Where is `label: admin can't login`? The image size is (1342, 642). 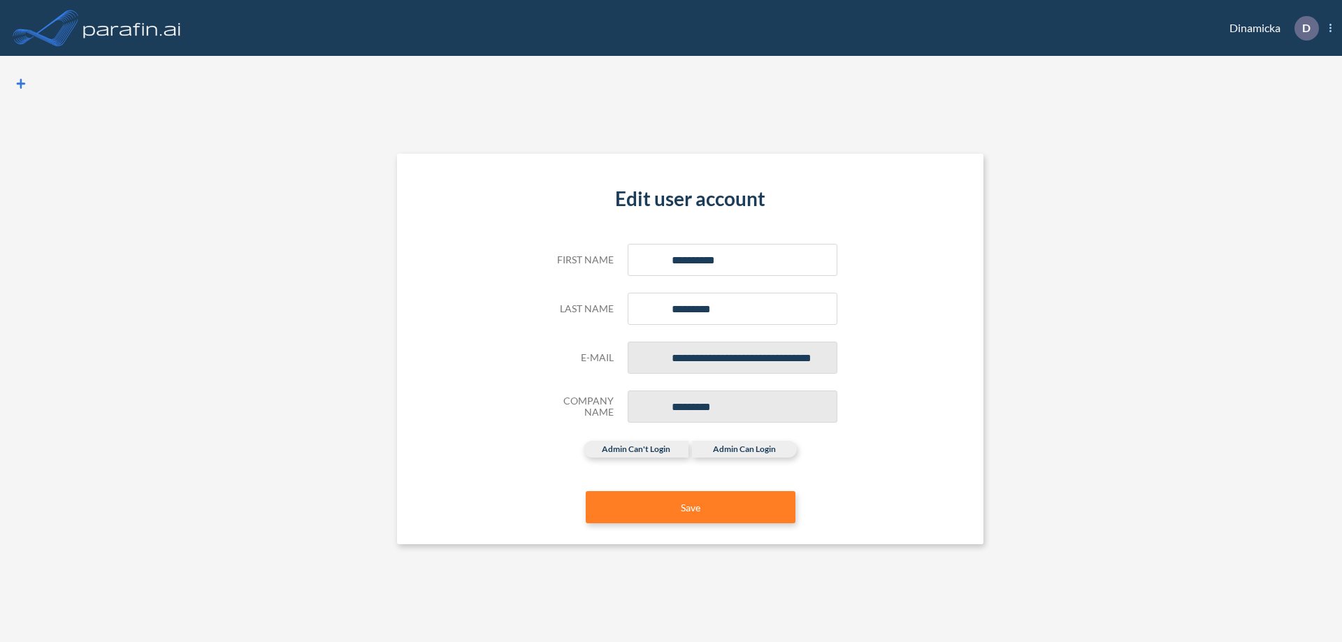
label: admin can't login is located at coordinates (636, 449).